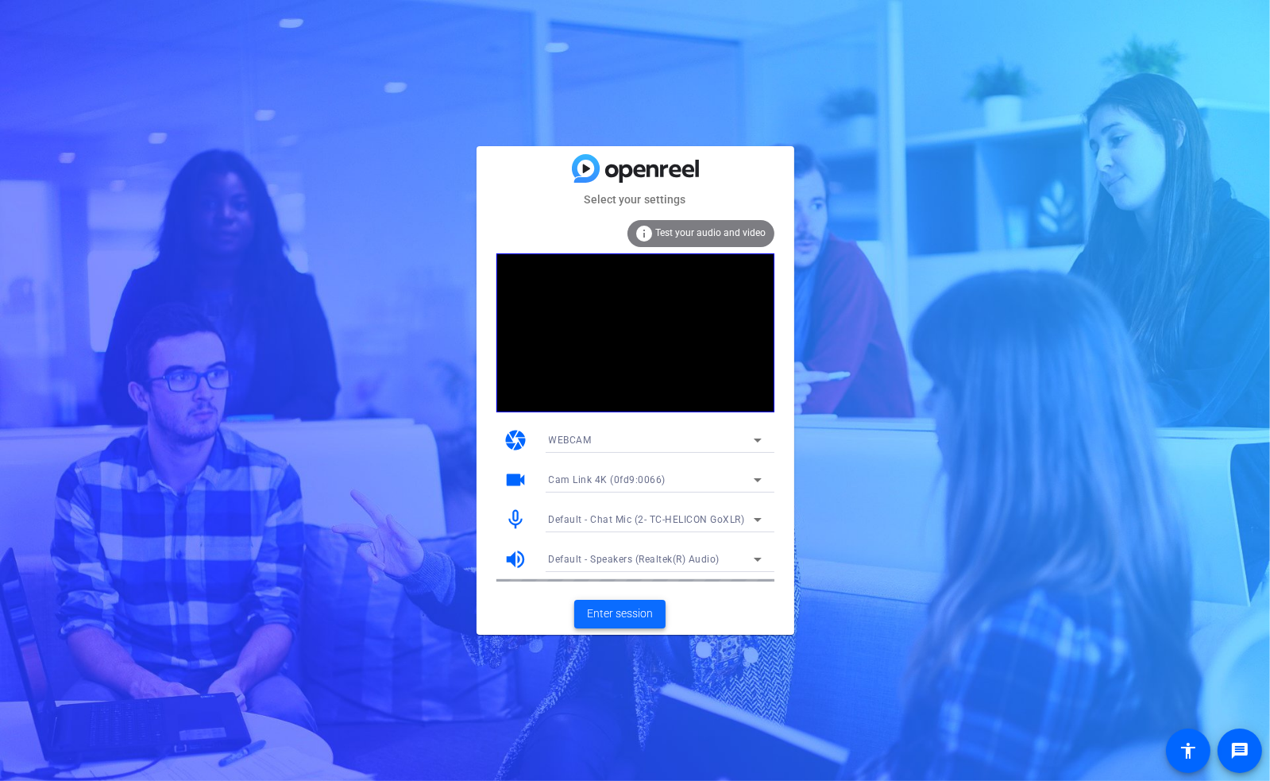 The height and width of the screenshot is (781, 1270). What do you see at coordinates (635, 168) in the screenshot?
I see `img: blue-gradient.svg` at bounding box center [635, 168].